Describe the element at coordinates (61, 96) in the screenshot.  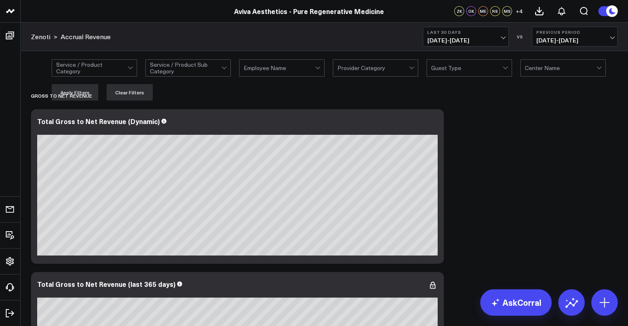
I see `div: Gross to Net Revenue` at that location.